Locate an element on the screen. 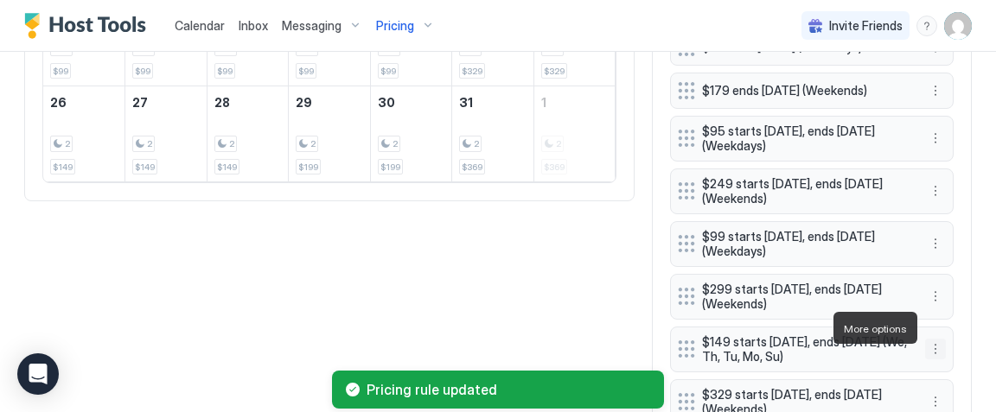  span: Messaging is located at coordinates (311, 26).